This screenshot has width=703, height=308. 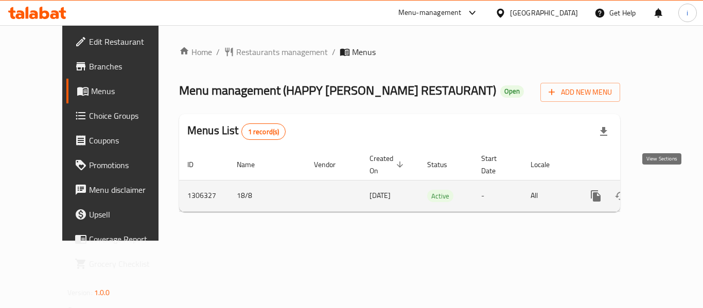 I want to click on span: Start Date, so click(x=495, y=165).